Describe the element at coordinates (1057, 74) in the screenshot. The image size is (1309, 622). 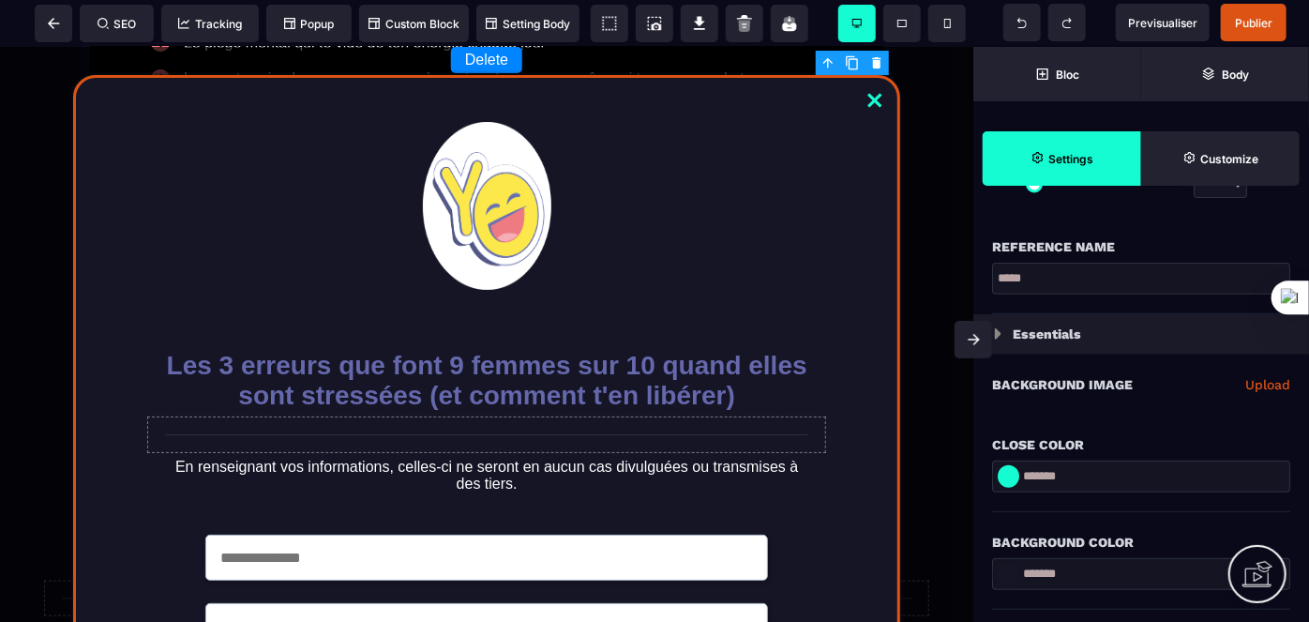
I see `span: Open Blocks` at that location.